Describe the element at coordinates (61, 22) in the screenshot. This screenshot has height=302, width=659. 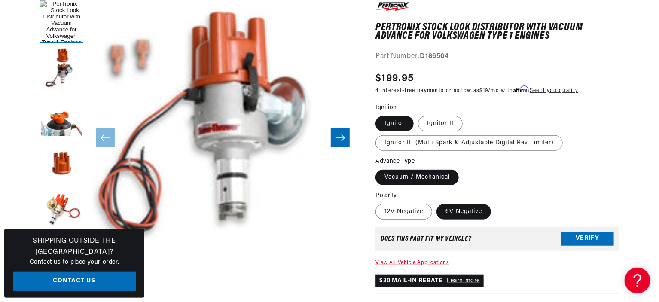
I see `button: Load image 1 in gallery view` at that location.